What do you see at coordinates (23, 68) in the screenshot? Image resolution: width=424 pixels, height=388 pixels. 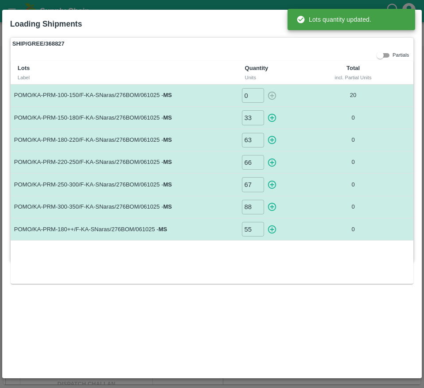 I see `b: Lots` at bounding box center [23, 68].